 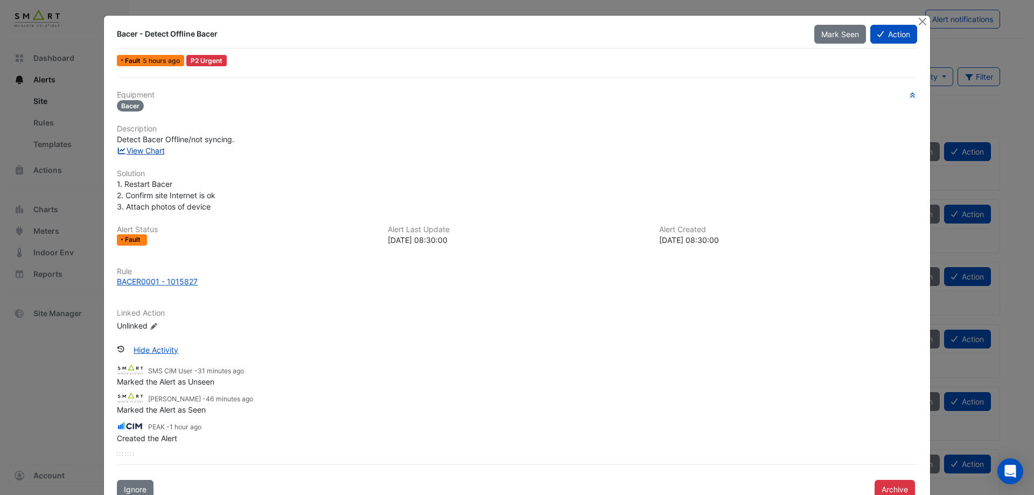 I want to click on a: View Chart, so click(x=141, y=150).